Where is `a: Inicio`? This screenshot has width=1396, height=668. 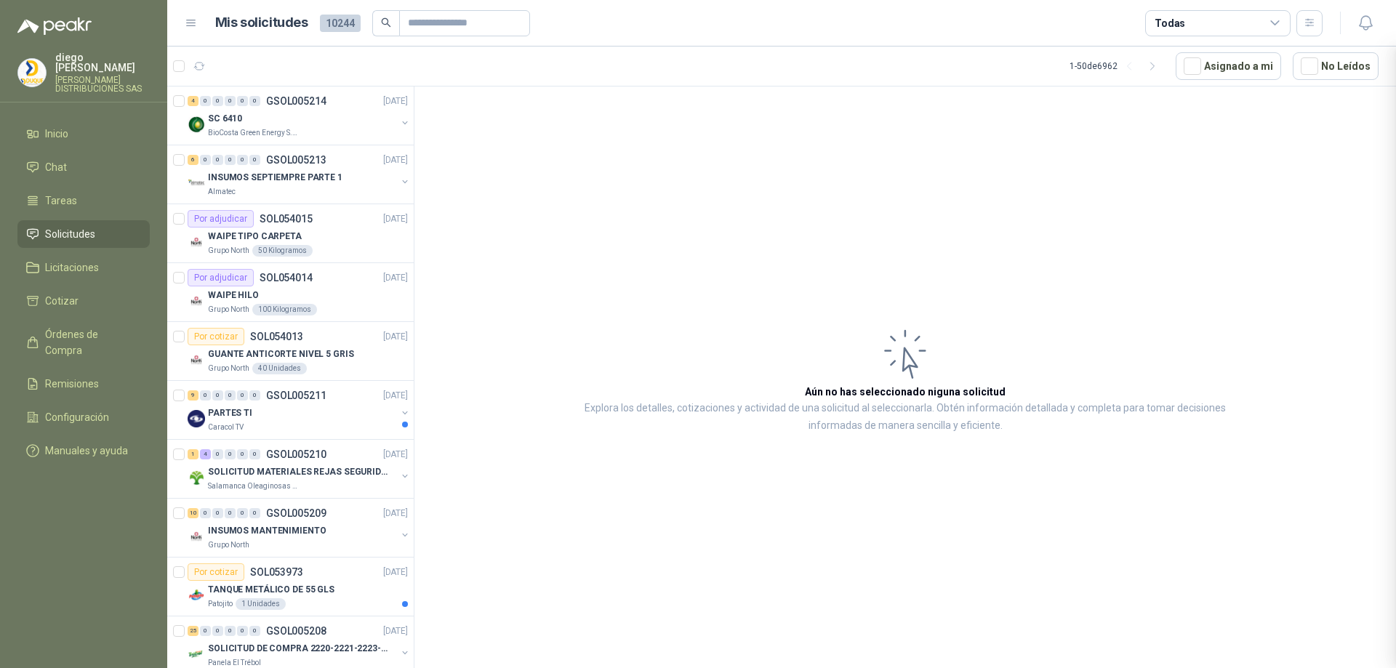 a: Inicio is located at coordinates (84, 134).